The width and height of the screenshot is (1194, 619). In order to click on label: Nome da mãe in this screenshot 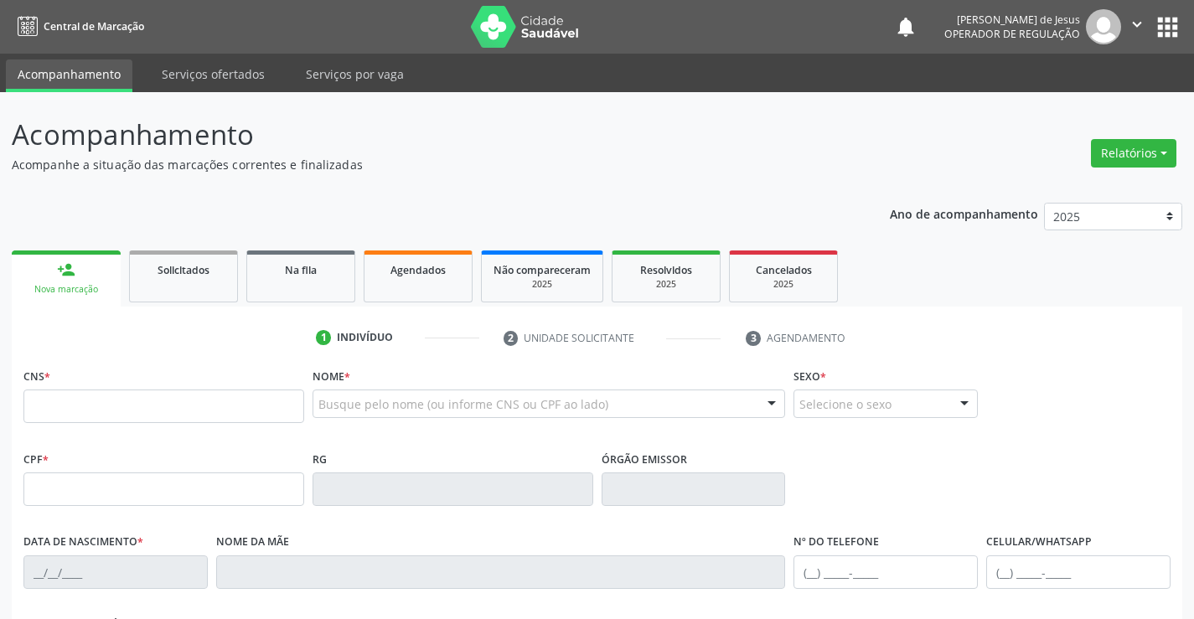, I will do `click(252, 542)`.